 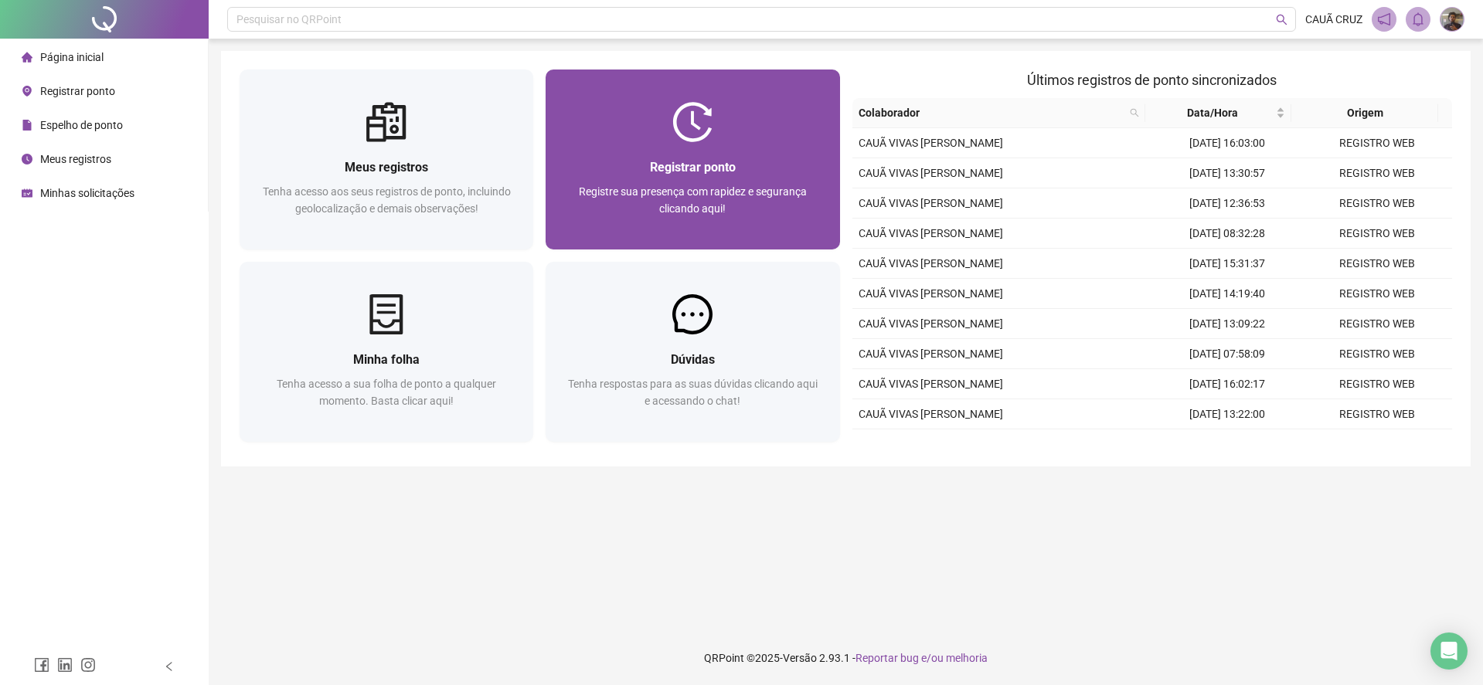 What do you see at coordinates (65, 665) in the screenshot?
I see `span: linkedin` at bounding box center [65, 665].